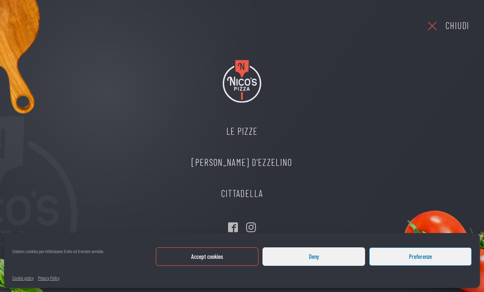 Image resolution: width=484 pixels, height=292 pixels. I want to click on a: Cookie policy, so click(23, 278).